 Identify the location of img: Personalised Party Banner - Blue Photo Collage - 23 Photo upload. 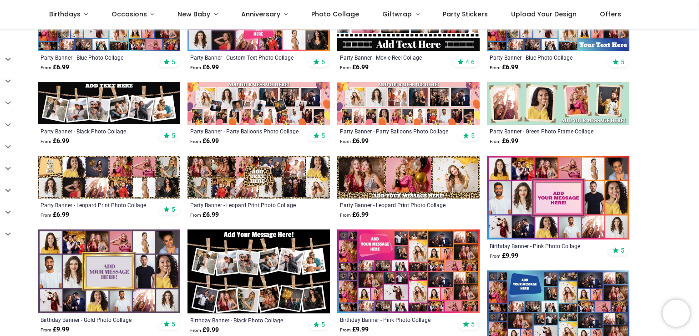
(558, 30).